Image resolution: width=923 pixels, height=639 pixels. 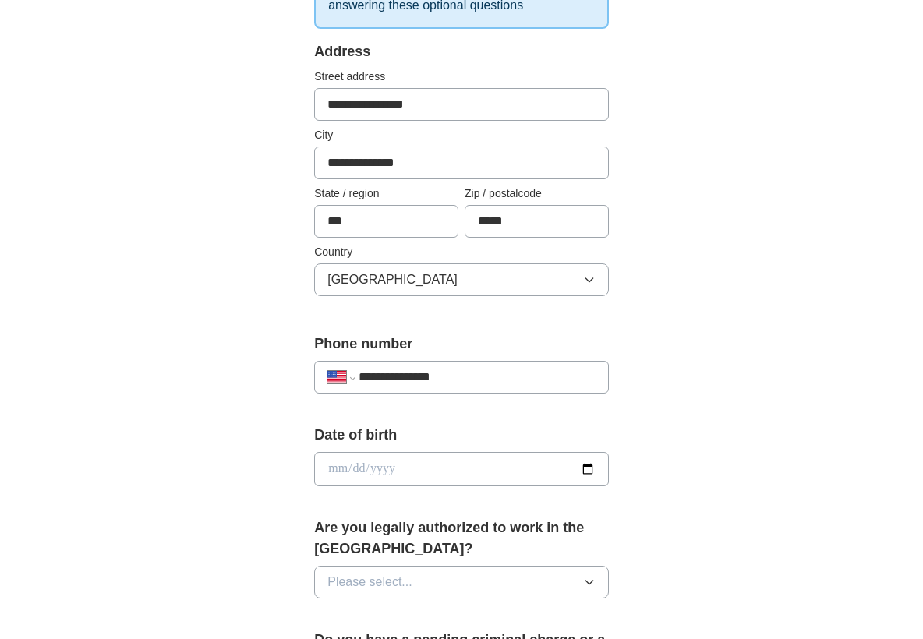 What do you see at coordinates (461, 582) in the screenshot?
I see `button: Please select...` at bounding box center [461, 582].